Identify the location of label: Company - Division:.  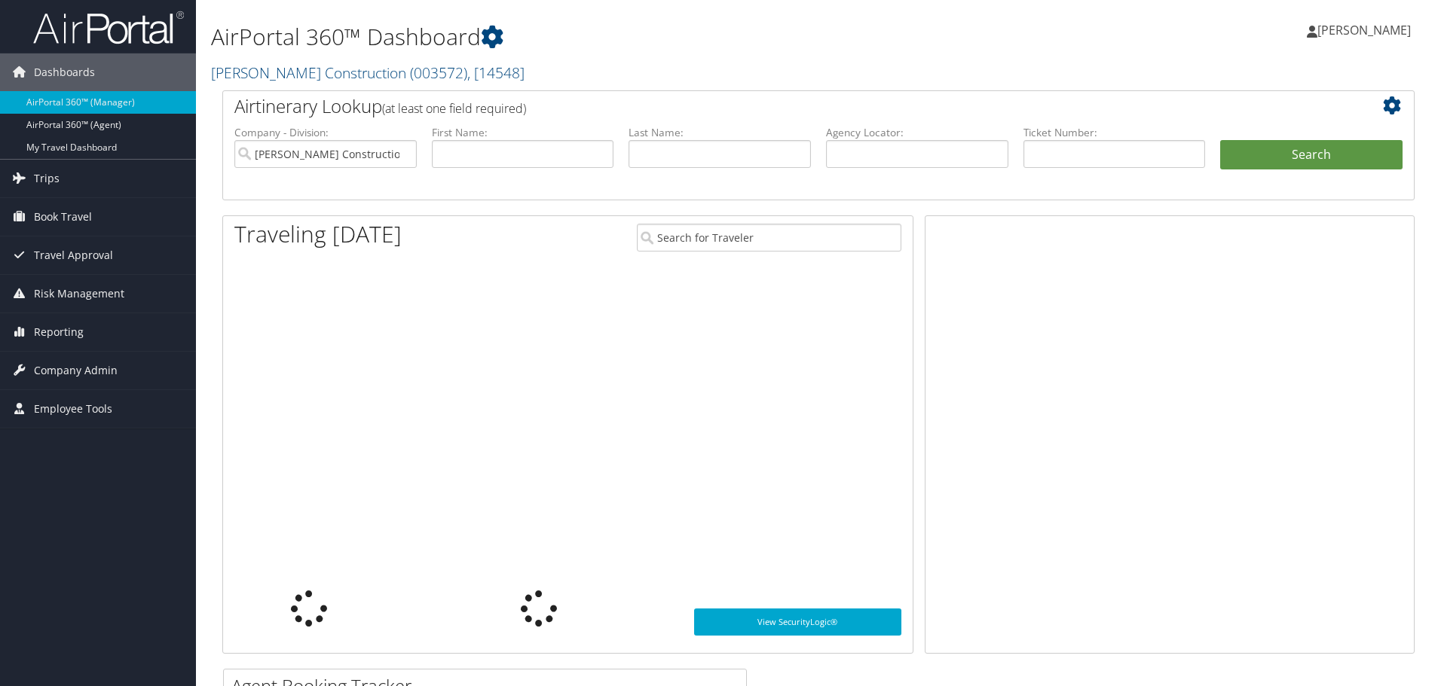
(325, 133).